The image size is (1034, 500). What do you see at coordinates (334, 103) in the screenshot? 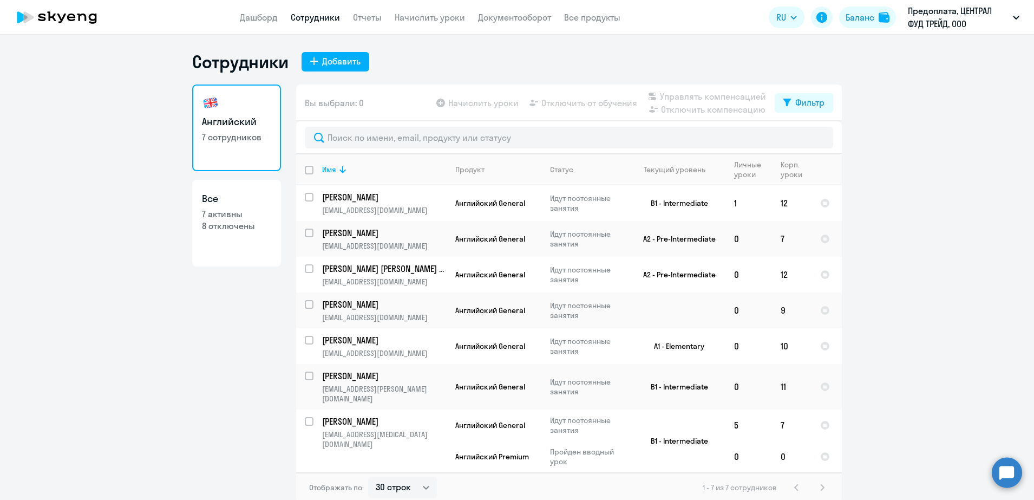
I see `span: Вы выбрали: 0` at bounding box center [334, 103].